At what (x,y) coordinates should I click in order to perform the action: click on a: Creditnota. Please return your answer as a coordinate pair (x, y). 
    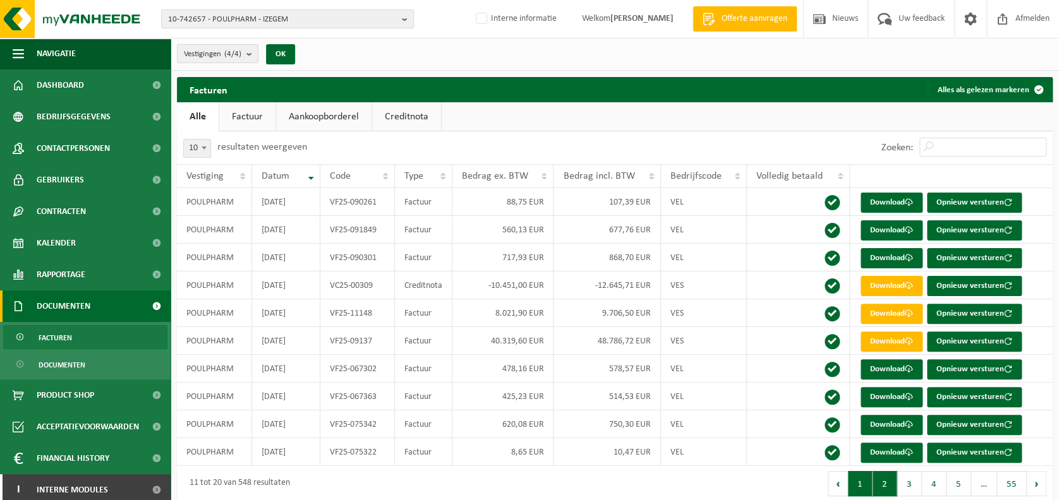
    Looking at the image, I should click on (406, 117).